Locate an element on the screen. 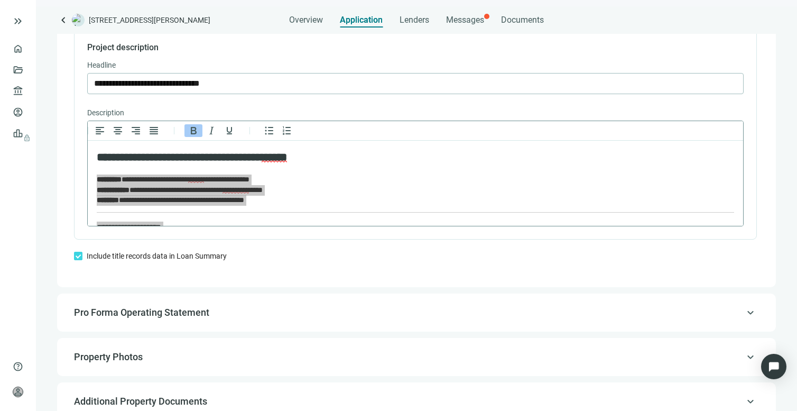 The height and width of the screenshot is (411, 797). span: Application is located at coordinates (361, 20).